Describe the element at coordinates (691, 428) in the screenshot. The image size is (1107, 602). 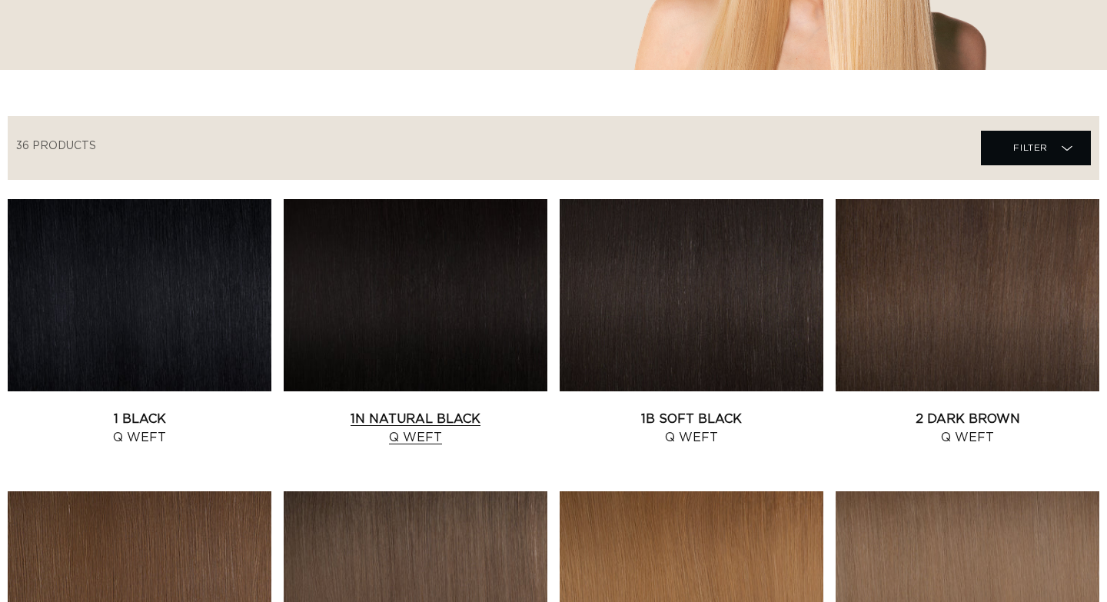
I see `a: 1B Soft Black Q Weft` at that location.